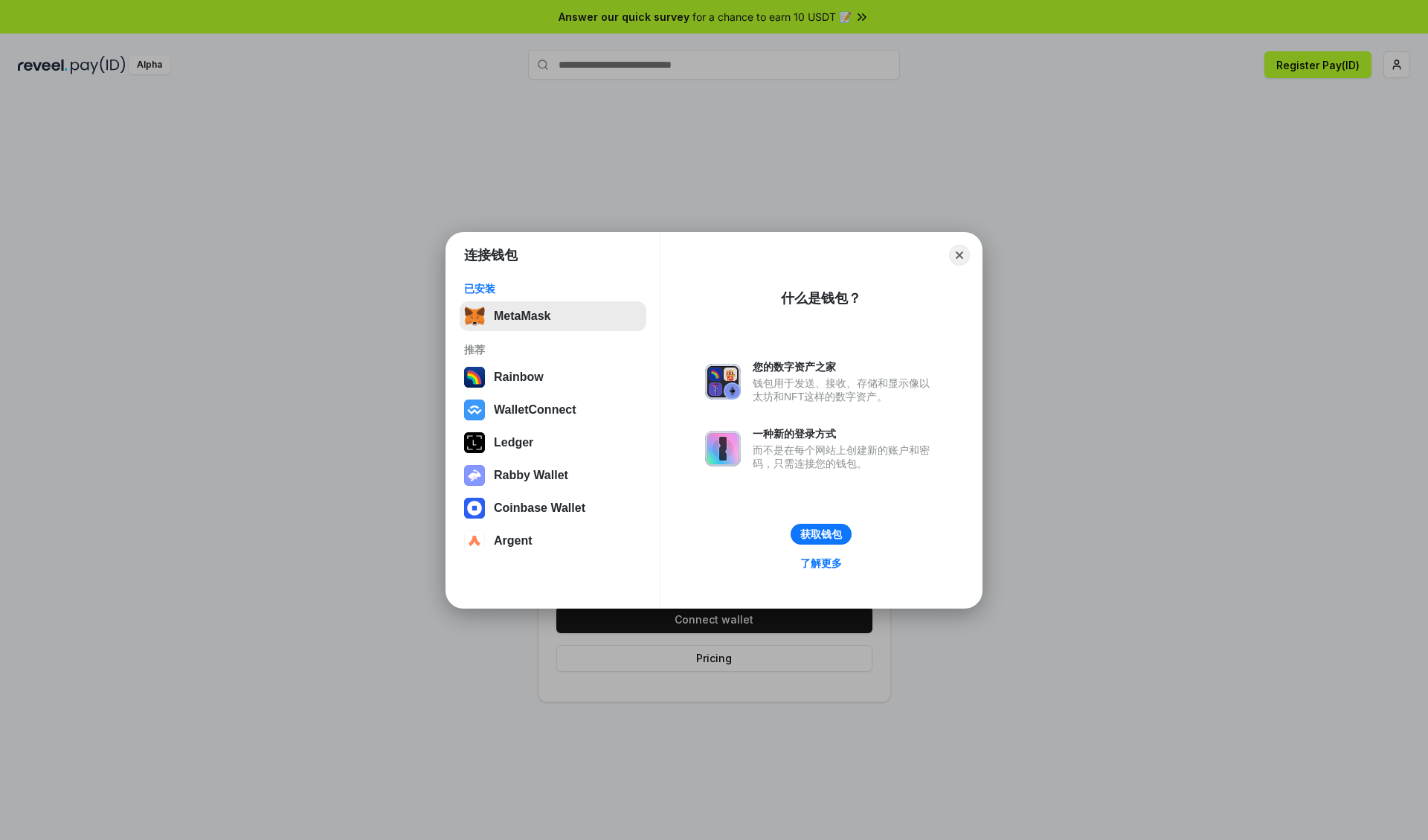 This screenshot has width=1428, height=840. I want to click on div: 了解更多, so click(821, 563).